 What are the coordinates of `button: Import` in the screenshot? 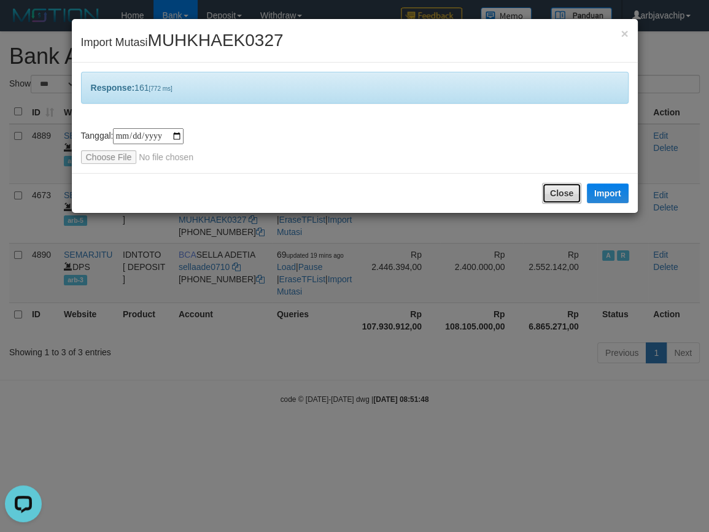 It's located at (608, 193).